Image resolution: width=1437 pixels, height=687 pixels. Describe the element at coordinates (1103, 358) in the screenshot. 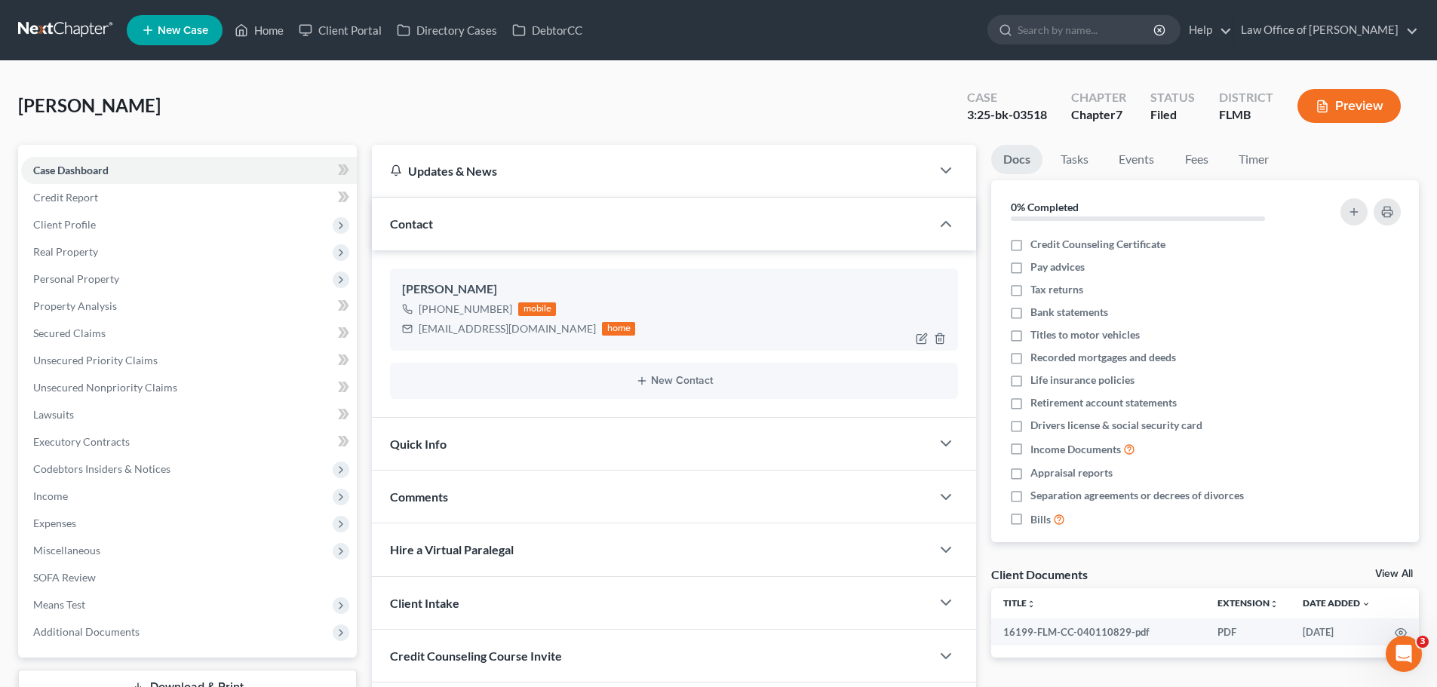

I see `span: Recorded mortgages and deeds` at that location.